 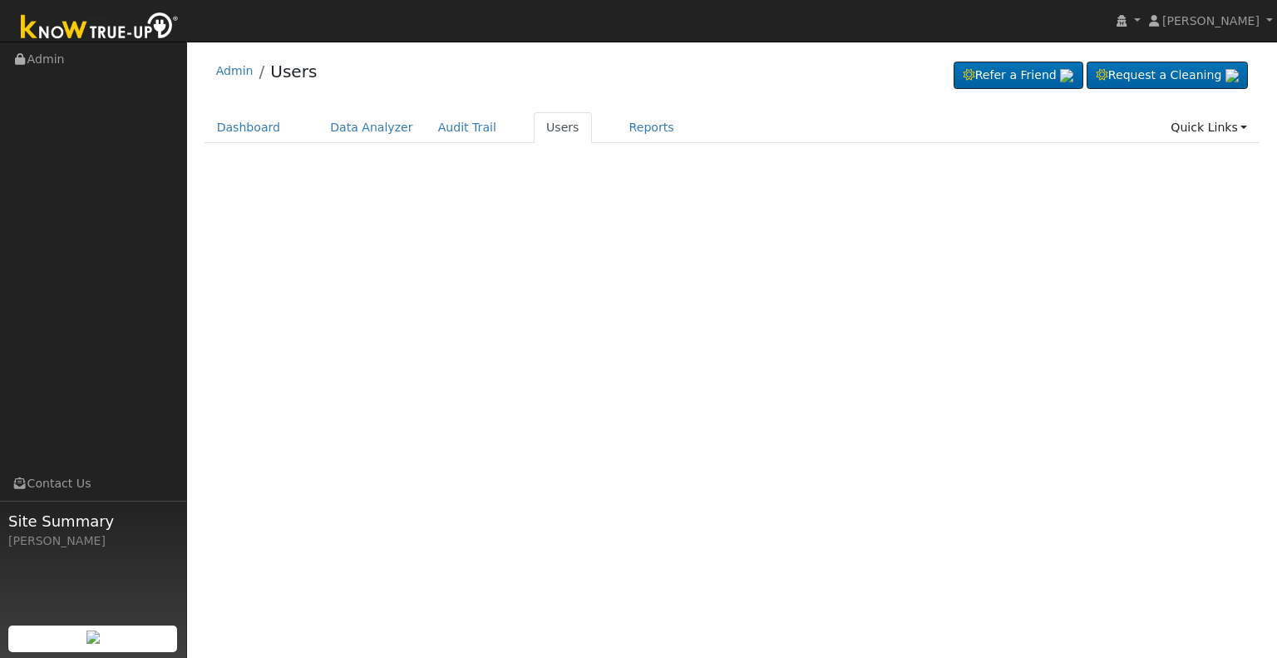 I want to click on img: Know True-Up, so click(x=100, y=27).